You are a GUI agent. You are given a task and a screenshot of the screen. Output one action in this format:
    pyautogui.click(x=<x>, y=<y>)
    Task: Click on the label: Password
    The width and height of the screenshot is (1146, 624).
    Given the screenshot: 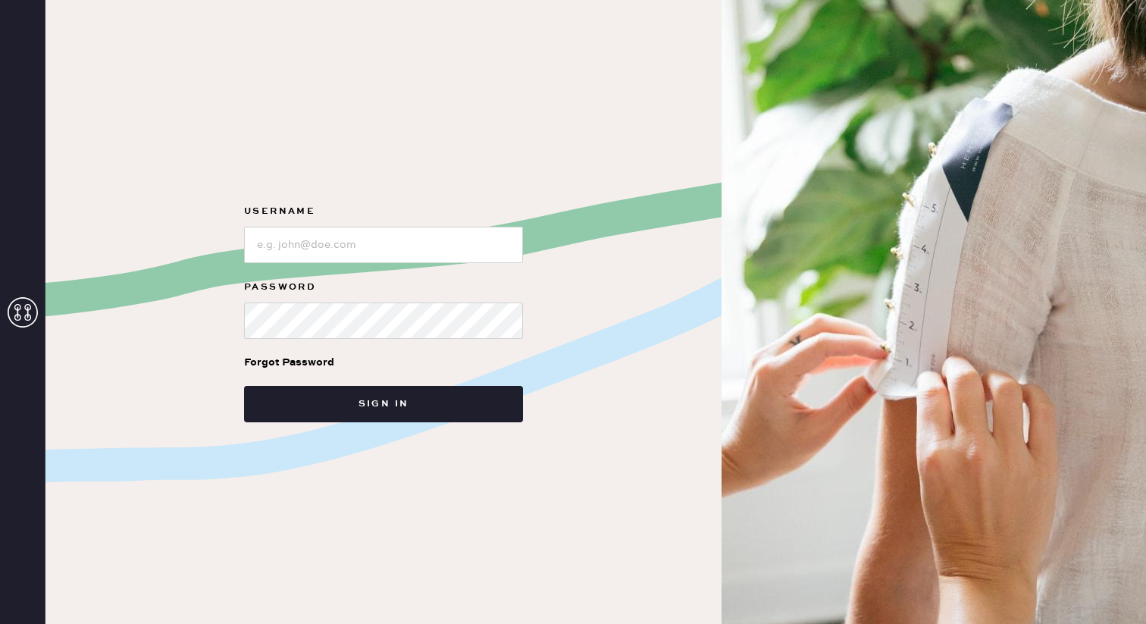 What is the action you would take?
    pyautogui.click(x=383, y=287)
    